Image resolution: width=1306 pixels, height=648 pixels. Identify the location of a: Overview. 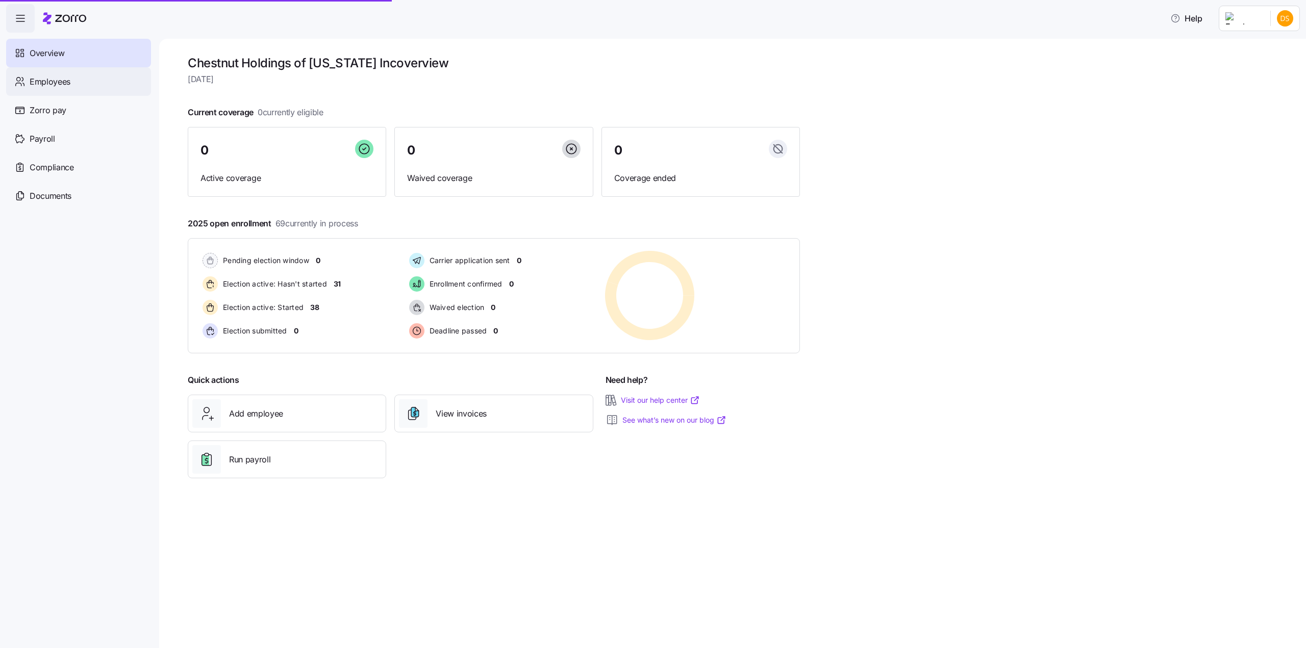
(79, 53).